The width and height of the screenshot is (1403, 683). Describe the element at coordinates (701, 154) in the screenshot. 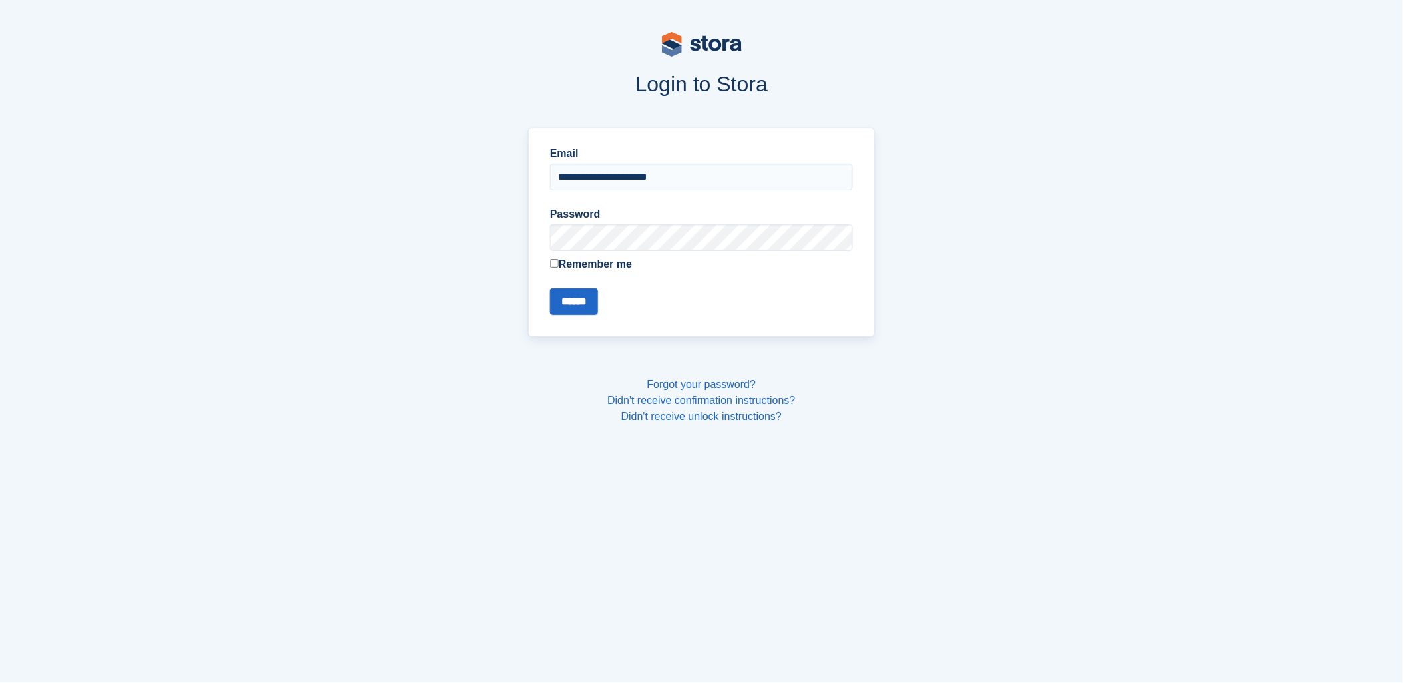

I see `label: Email` at that location.